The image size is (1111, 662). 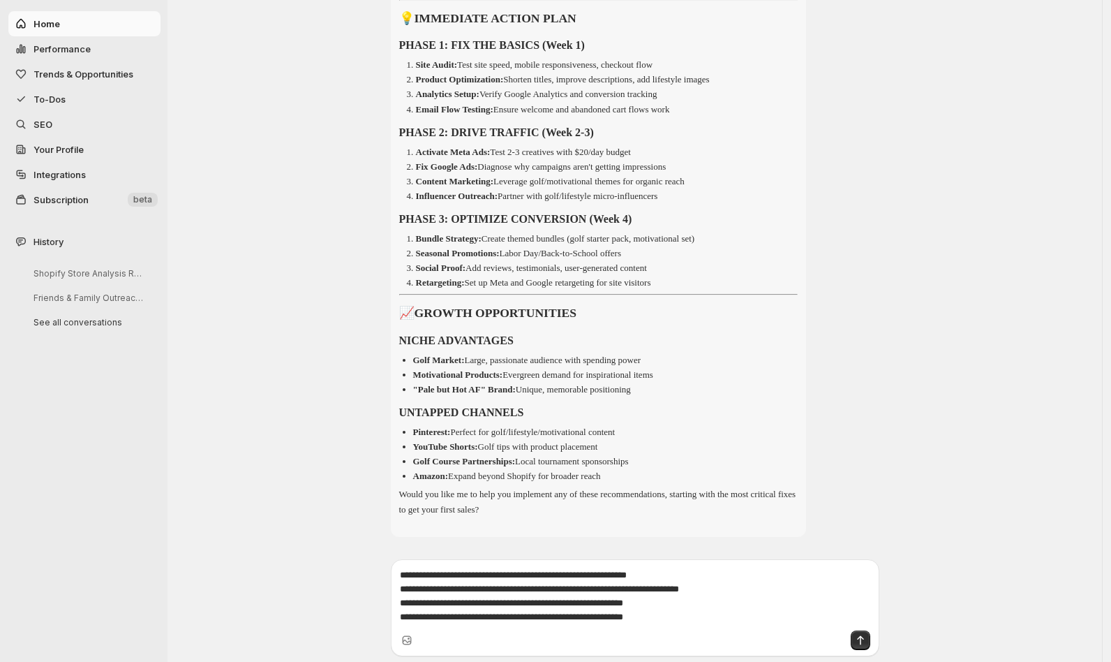 What do you see at coordinates (496, 132) in the screenshot?
I see `strong: PHASE 2: DRIVE TRAFFIC (Week 2-3)` at bounding box center [496, 132].